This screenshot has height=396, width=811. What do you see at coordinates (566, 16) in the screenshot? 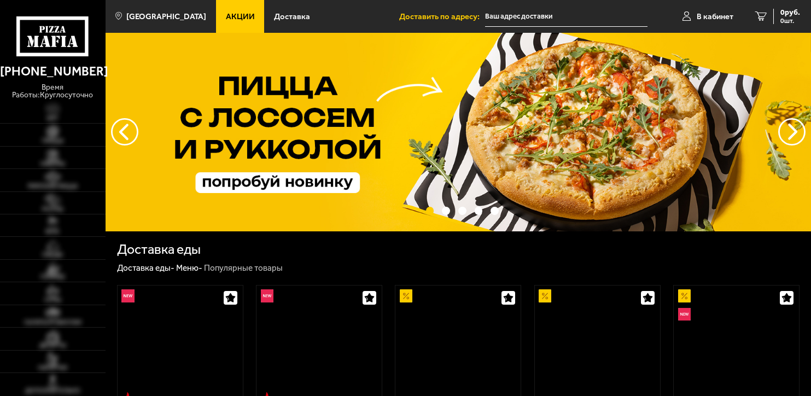
I see `input: Ваш адрес доставки` at bounding box center [566, 16].